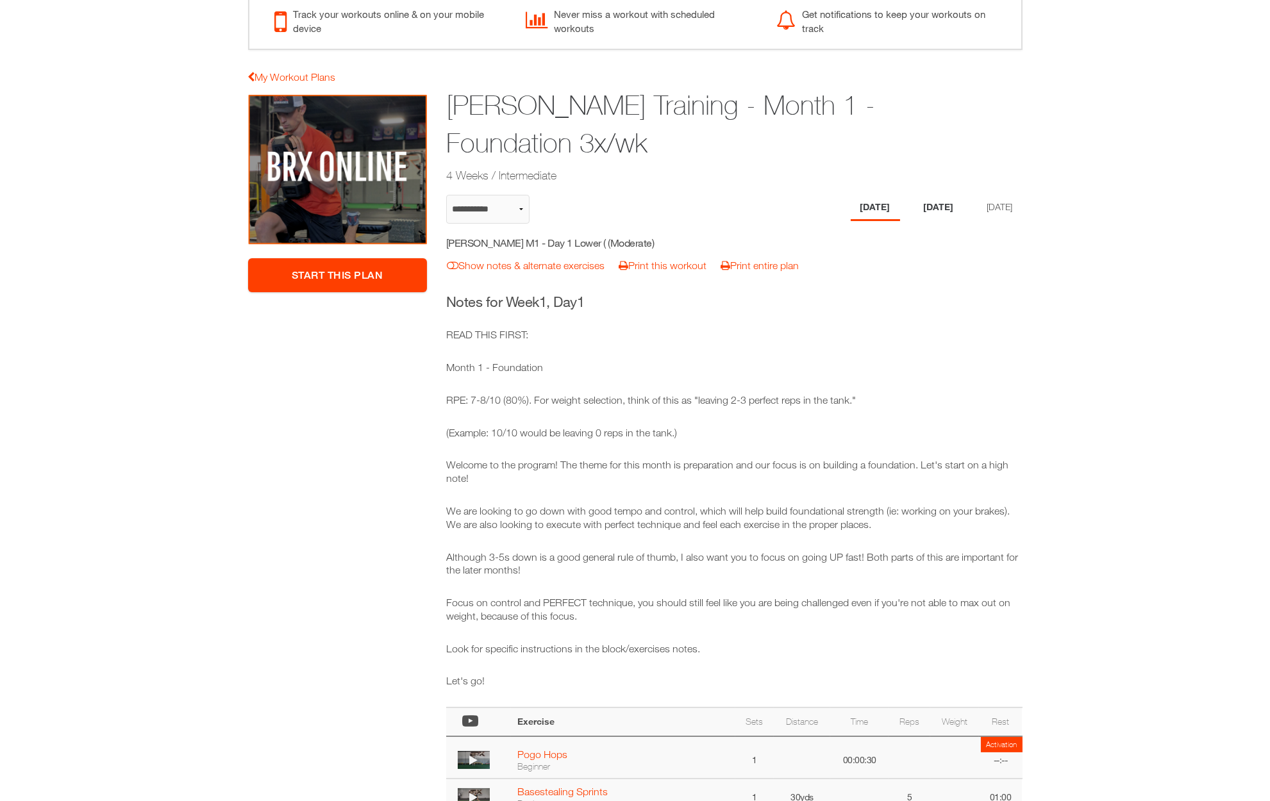  I want to click on td: Activation, so click(1001, 745).